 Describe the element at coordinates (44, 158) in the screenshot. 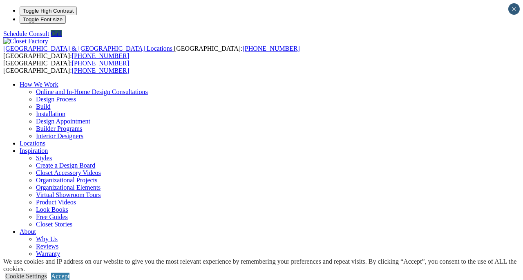

I see `a: Styles` at that location.